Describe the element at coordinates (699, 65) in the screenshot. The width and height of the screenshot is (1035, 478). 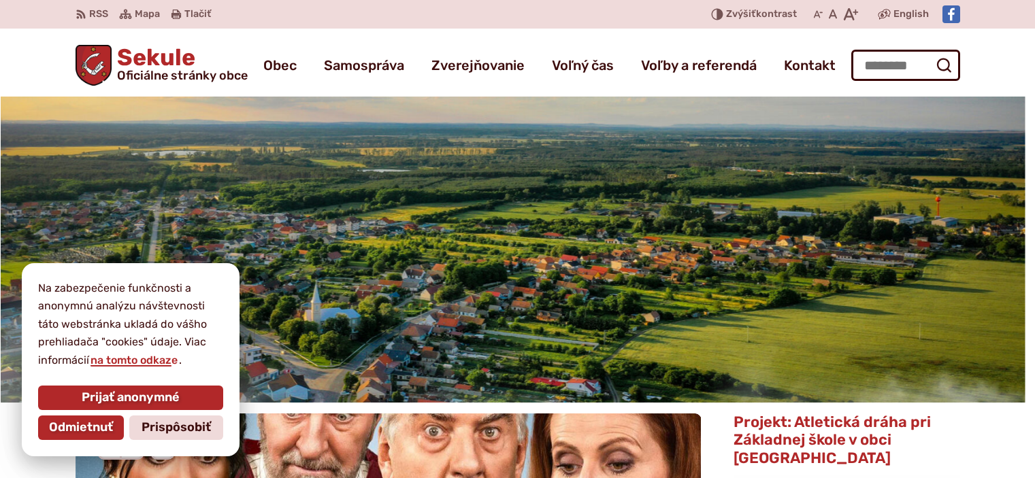
I see `a: Voľby a referendá` at that location.